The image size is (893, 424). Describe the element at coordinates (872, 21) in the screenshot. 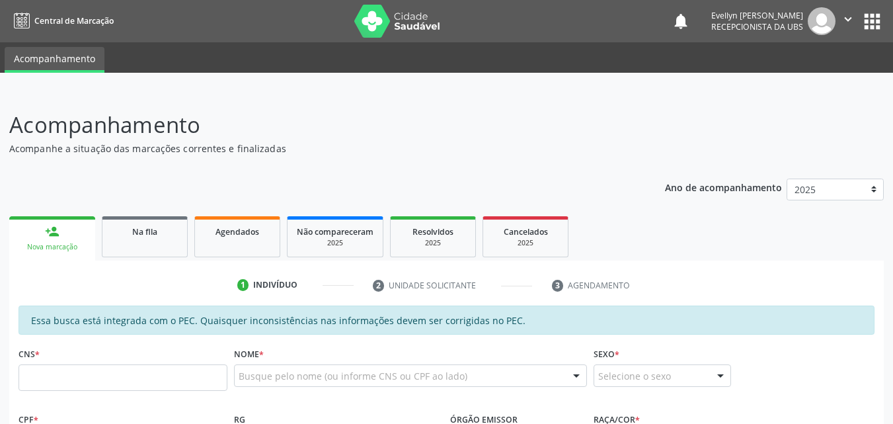

I see `button: apps` at that location.